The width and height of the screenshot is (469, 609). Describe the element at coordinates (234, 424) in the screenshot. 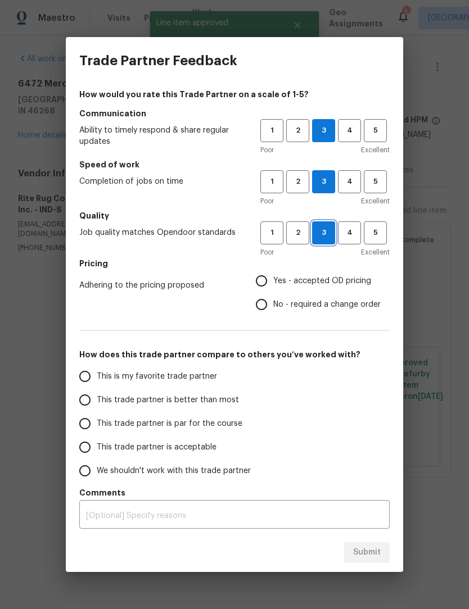

I see `div: How does this trade partner compare to others you’ve worked with?` at that location.